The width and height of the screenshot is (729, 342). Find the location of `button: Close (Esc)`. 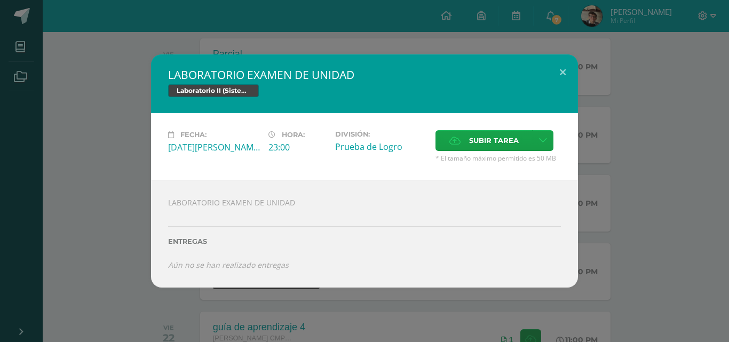

button: Close (Esc) is located at coordinates (562, 73).